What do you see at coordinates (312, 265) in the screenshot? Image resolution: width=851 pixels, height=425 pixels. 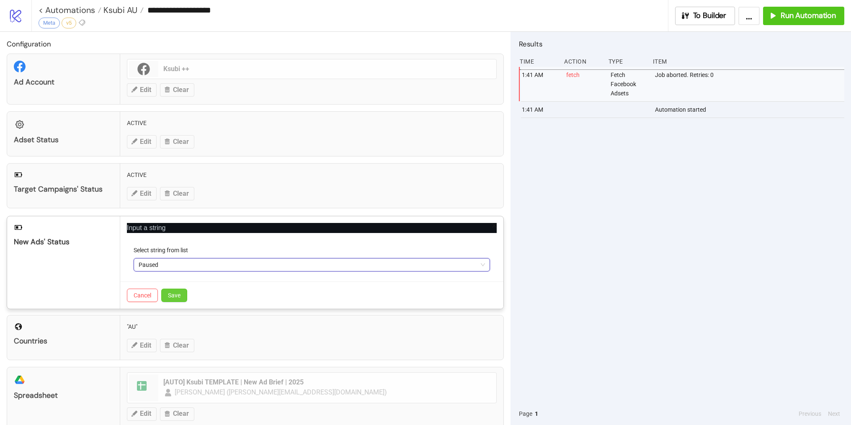 I see `span: Paused` at bounding box center [312, 265].